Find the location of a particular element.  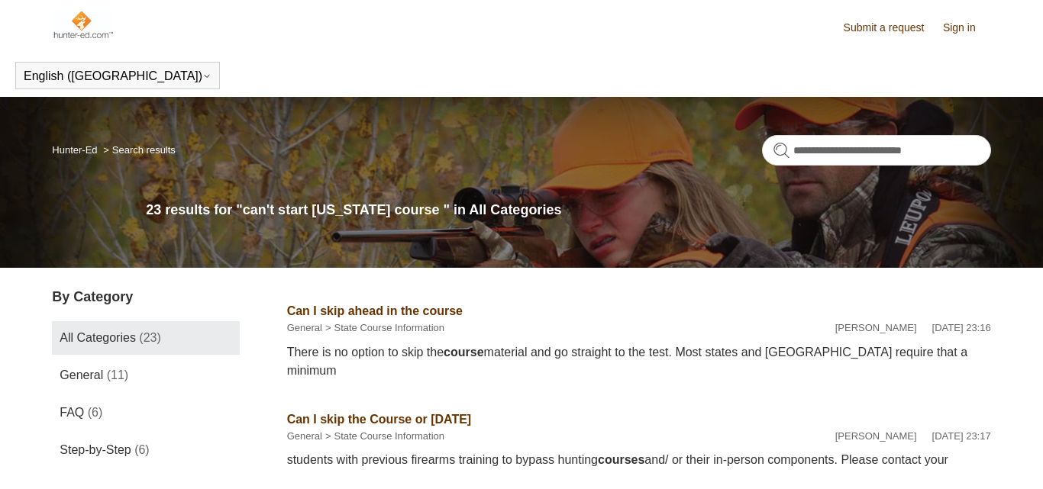

a: General (11) is located at coordinates (146, 376).